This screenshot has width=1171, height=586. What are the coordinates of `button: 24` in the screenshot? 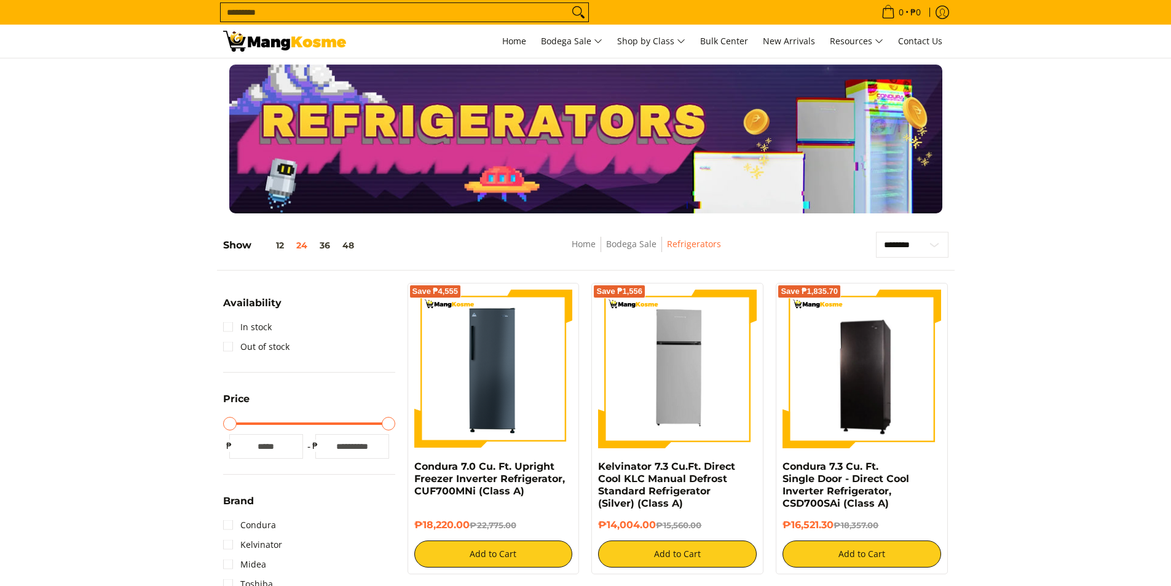 It's located at (302, 245).